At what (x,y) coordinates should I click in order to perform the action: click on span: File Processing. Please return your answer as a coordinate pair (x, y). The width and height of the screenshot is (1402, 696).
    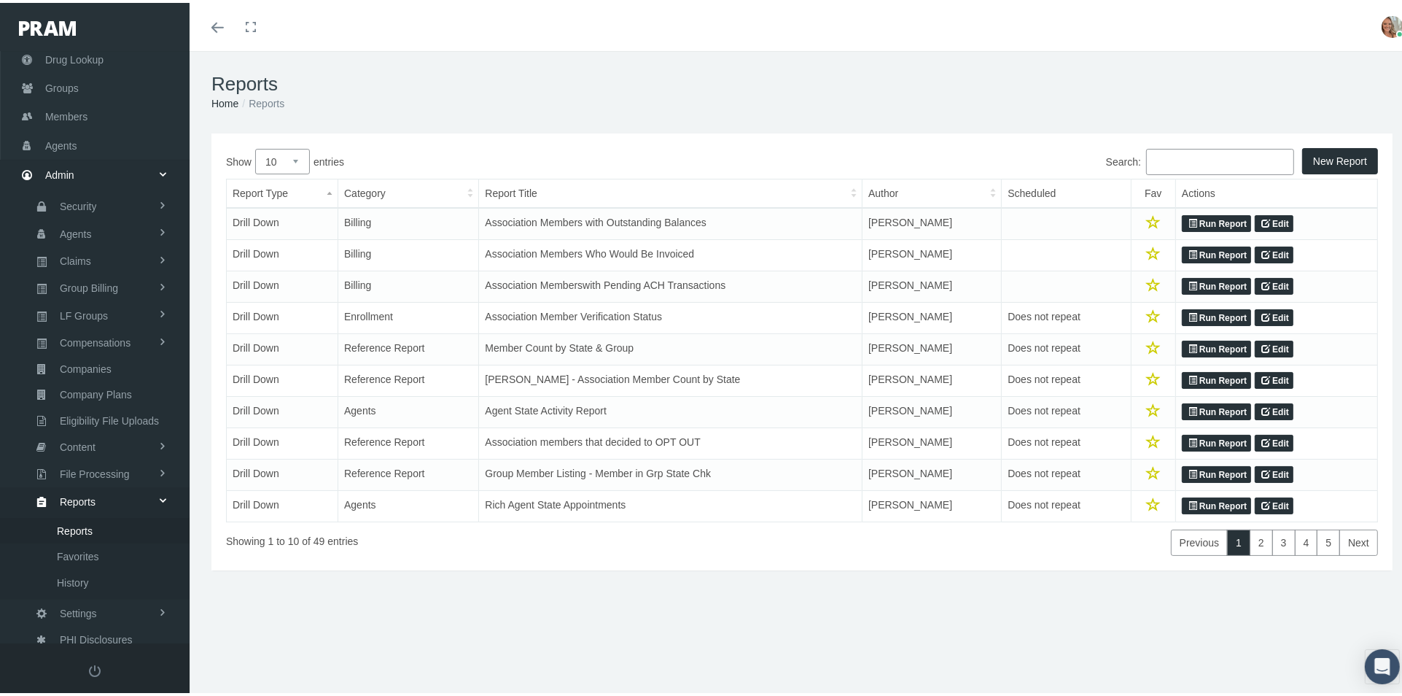
    Looking at the image, I should click on (95, 471).